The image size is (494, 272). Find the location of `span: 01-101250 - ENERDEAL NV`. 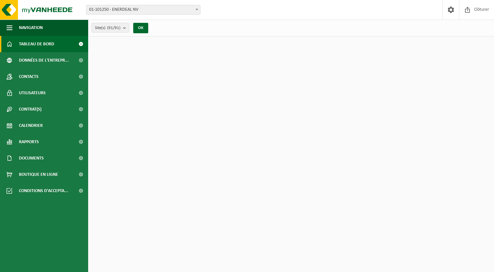

span: 01-101250 - ENERDEAL NV is located at coordinates (143, 10).